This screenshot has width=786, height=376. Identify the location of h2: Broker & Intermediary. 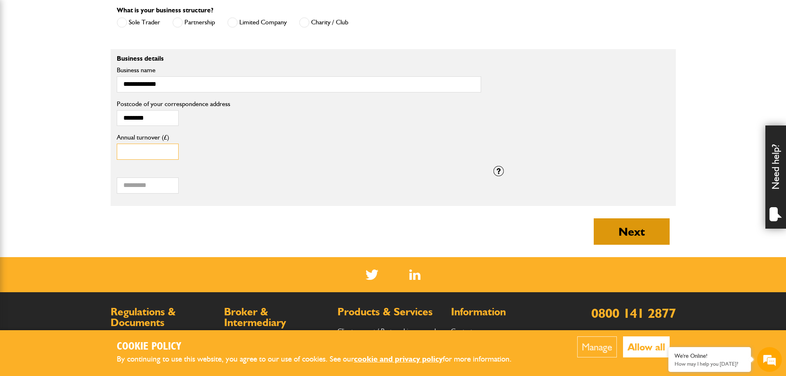
(276, 317).